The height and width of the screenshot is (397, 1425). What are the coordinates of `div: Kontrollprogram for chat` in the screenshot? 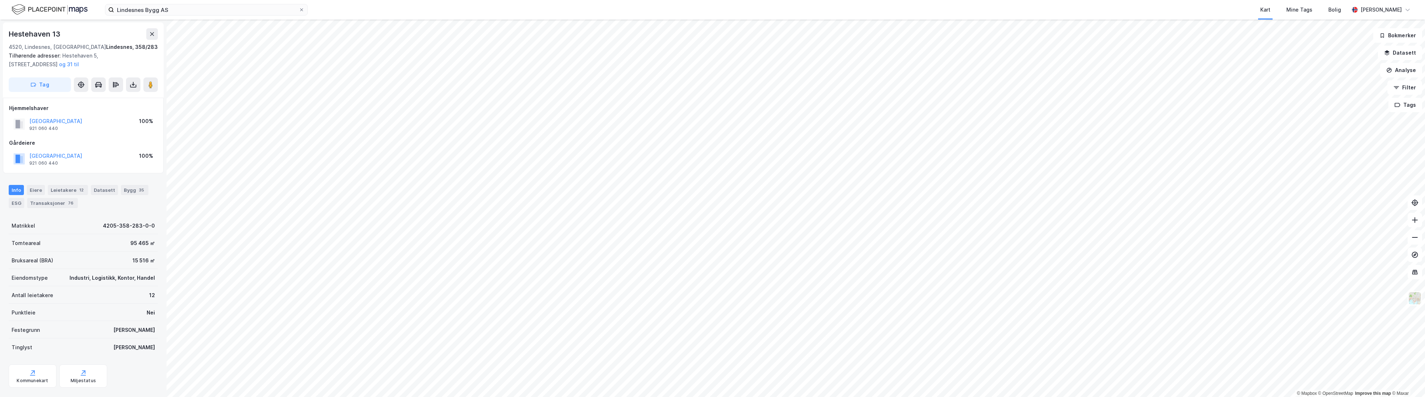 It's located at (1407, 380).